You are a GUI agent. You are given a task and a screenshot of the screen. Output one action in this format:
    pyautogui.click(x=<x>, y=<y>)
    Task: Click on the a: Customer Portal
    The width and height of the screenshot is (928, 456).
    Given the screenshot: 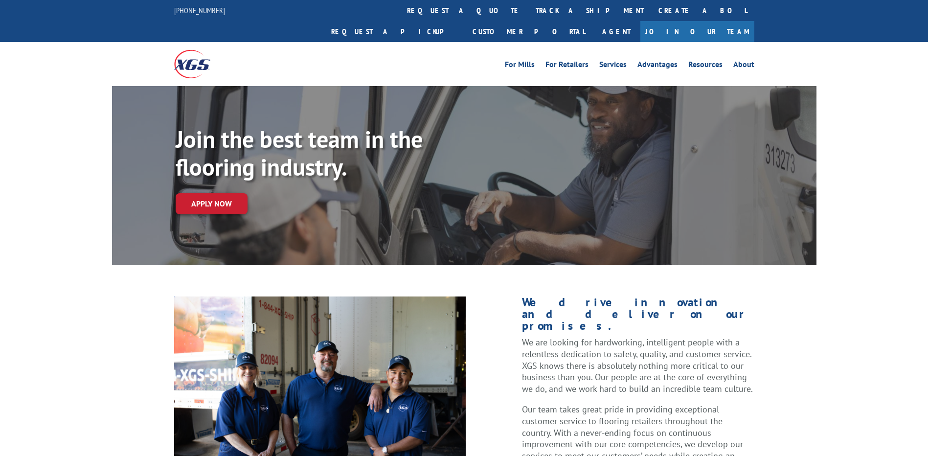 What is the action you would take?
    pyautogui.click(x=529, y=31)
    